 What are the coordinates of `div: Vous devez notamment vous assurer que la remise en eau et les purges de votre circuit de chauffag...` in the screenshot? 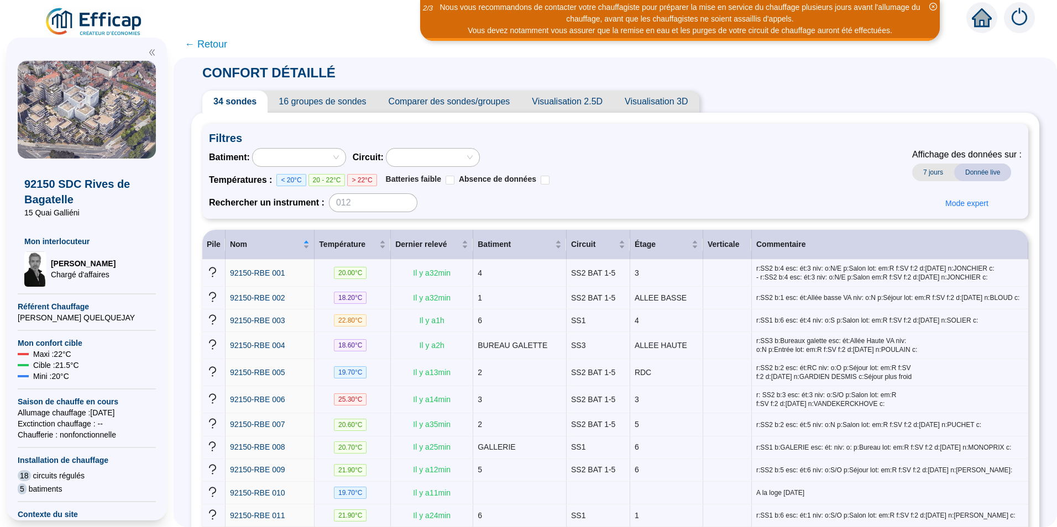 It's located at (680, 30).